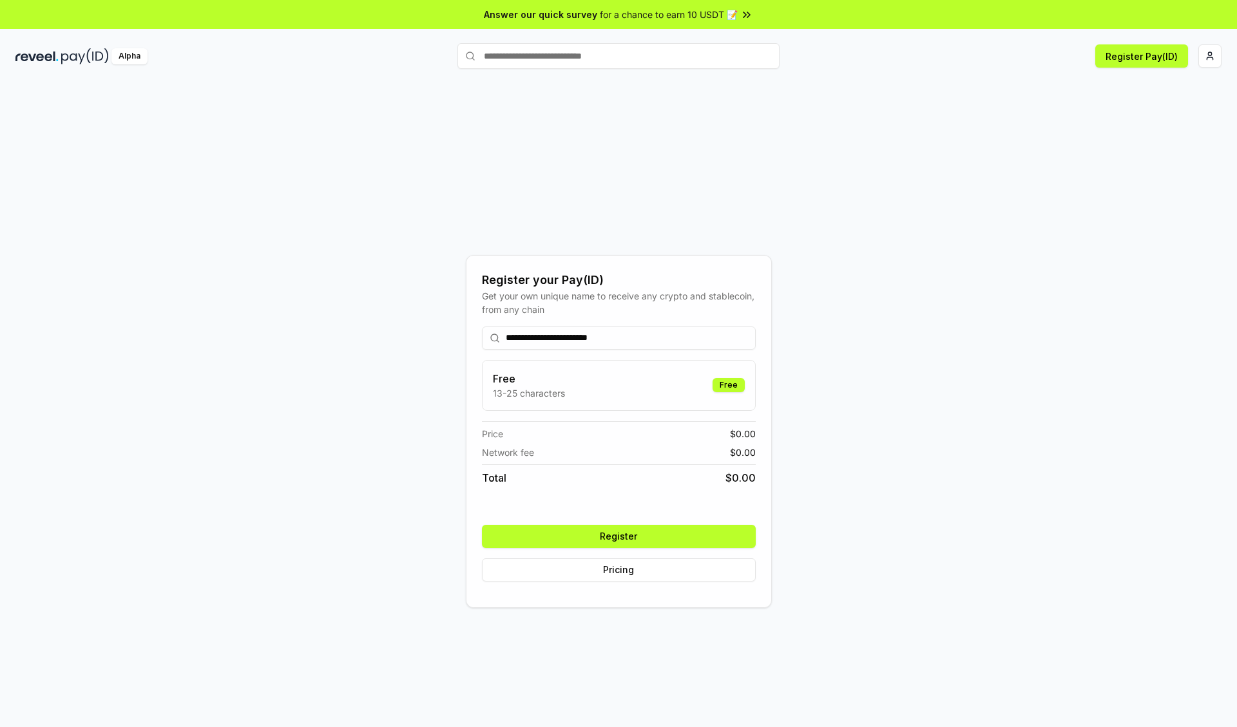 The height and width of the screenshot is (727, 1237). What do you see at coordinates (494, 478) in the screenshot?
I see `span: Total` at bounding box center [494, 478].